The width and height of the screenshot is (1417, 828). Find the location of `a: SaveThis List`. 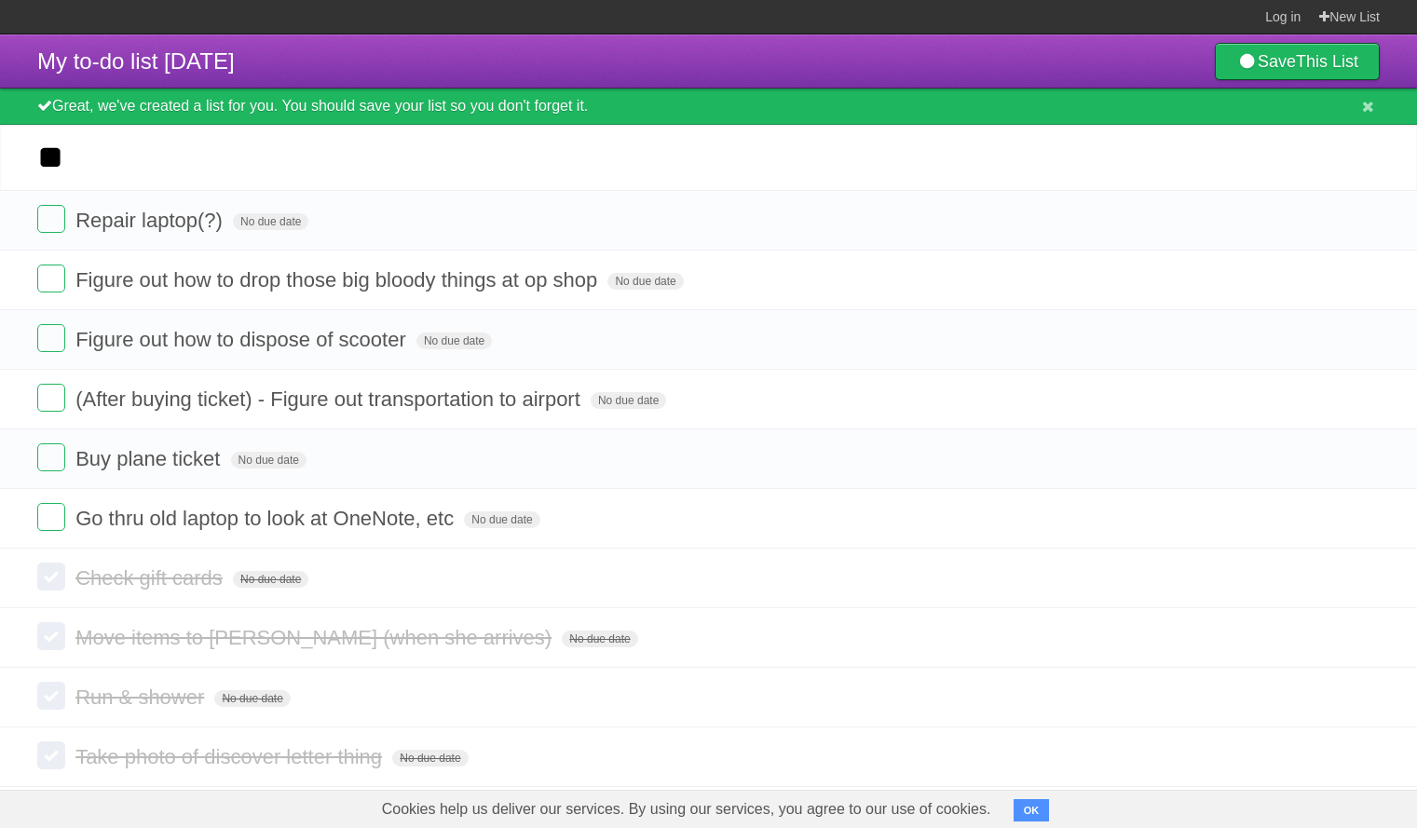

a: SaveThis List is located at coordinates (1296, 61).